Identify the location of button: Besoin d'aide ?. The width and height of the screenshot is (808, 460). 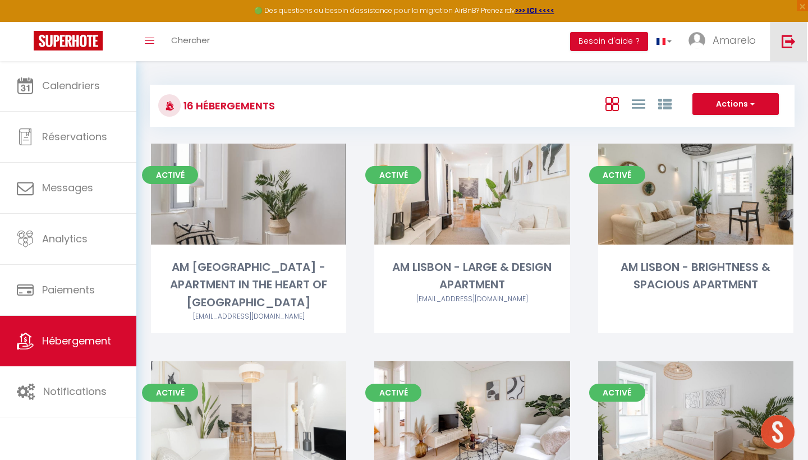
(609, 42).